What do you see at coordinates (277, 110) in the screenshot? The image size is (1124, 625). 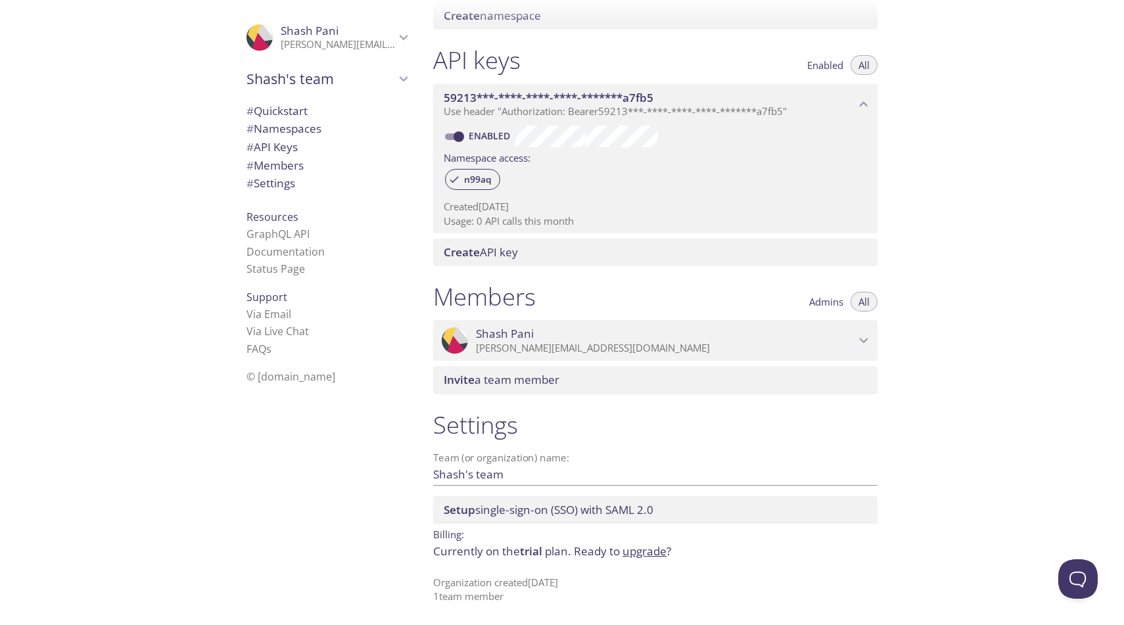 I see `span: Quickstart` at bounding box center [277, 110].